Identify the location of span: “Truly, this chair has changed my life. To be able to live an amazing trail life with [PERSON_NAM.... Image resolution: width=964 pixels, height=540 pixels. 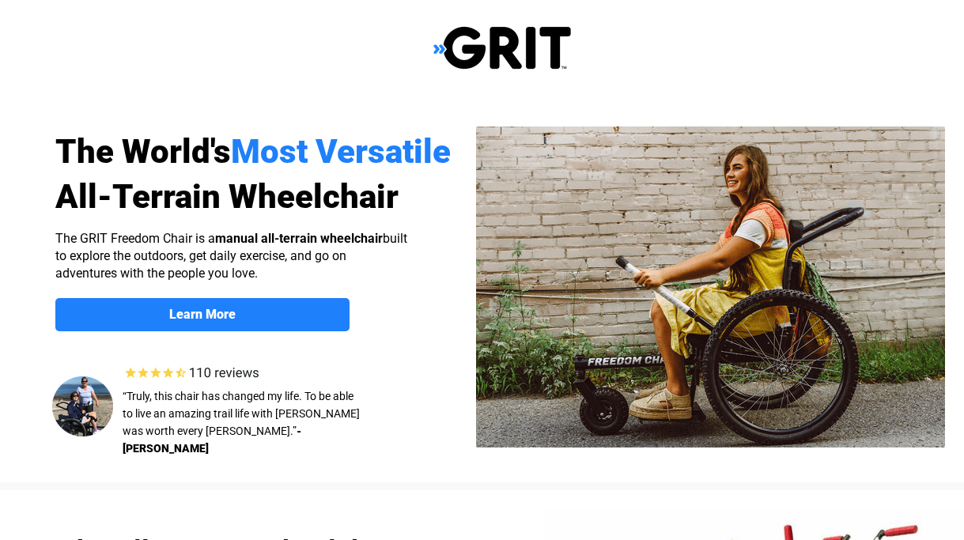
(241, 414).